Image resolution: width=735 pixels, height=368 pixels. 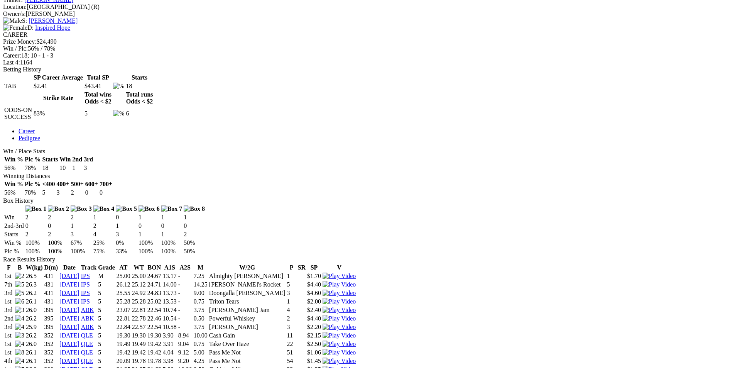 What do you see at coordinates (201, 276) in the screenshot?
I see `td: 7.25` at bounding box center [201, 276].